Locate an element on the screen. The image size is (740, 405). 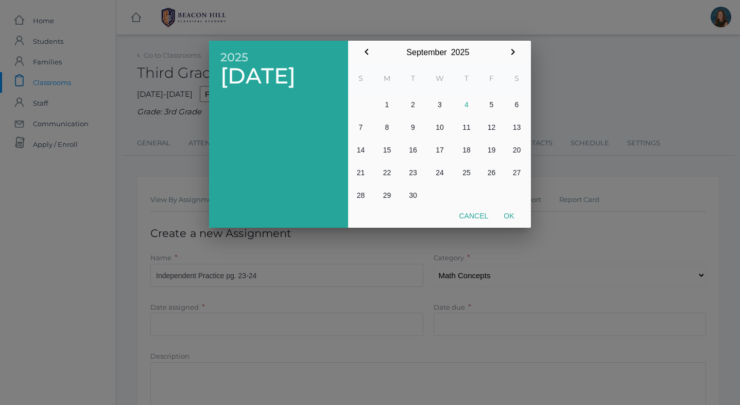
button: 2 is located at coordinates (413, 105).